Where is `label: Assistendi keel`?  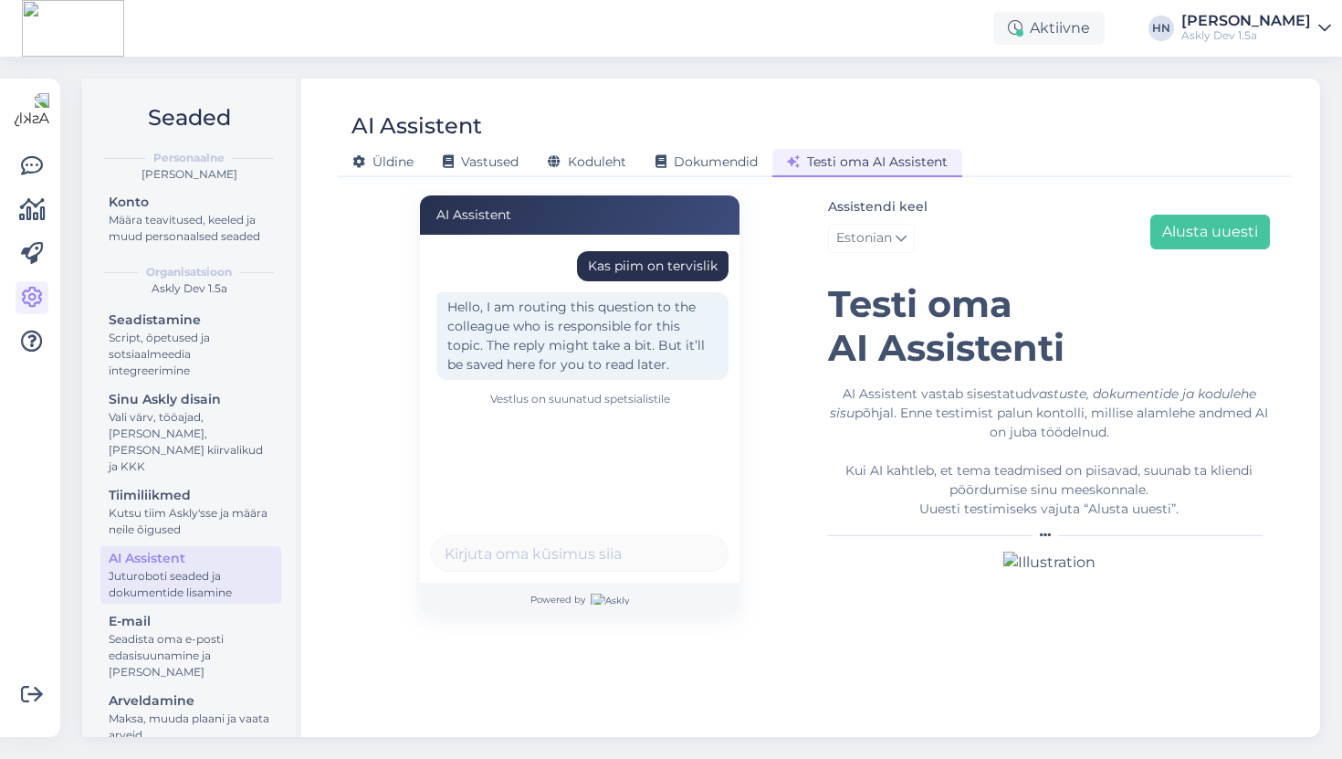 label: Assistendi keel is located at coordinates (877, 206).